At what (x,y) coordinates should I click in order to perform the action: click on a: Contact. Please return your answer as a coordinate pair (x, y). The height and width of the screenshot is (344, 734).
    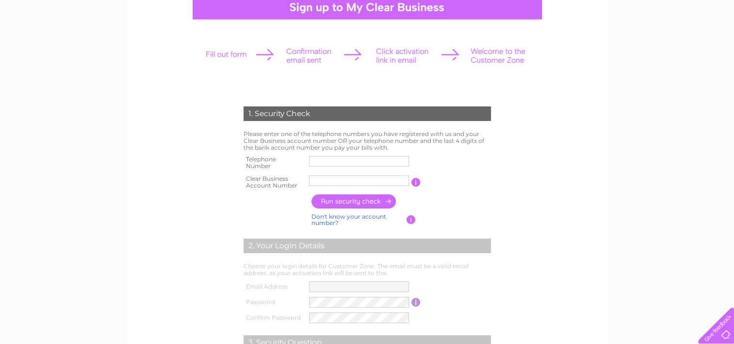
    Looking at the image, I should click on (716, 45).